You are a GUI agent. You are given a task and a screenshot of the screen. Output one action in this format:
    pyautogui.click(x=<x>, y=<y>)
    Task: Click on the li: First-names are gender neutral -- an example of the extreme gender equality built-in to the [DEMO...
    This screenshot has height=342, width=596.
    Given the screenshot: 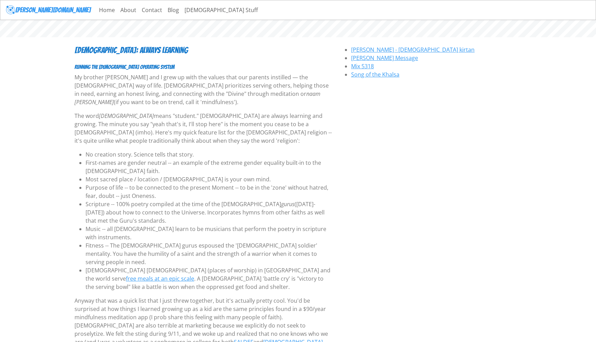 What is the action you would take?
    pyautogui.click(x=209, y=167)
    